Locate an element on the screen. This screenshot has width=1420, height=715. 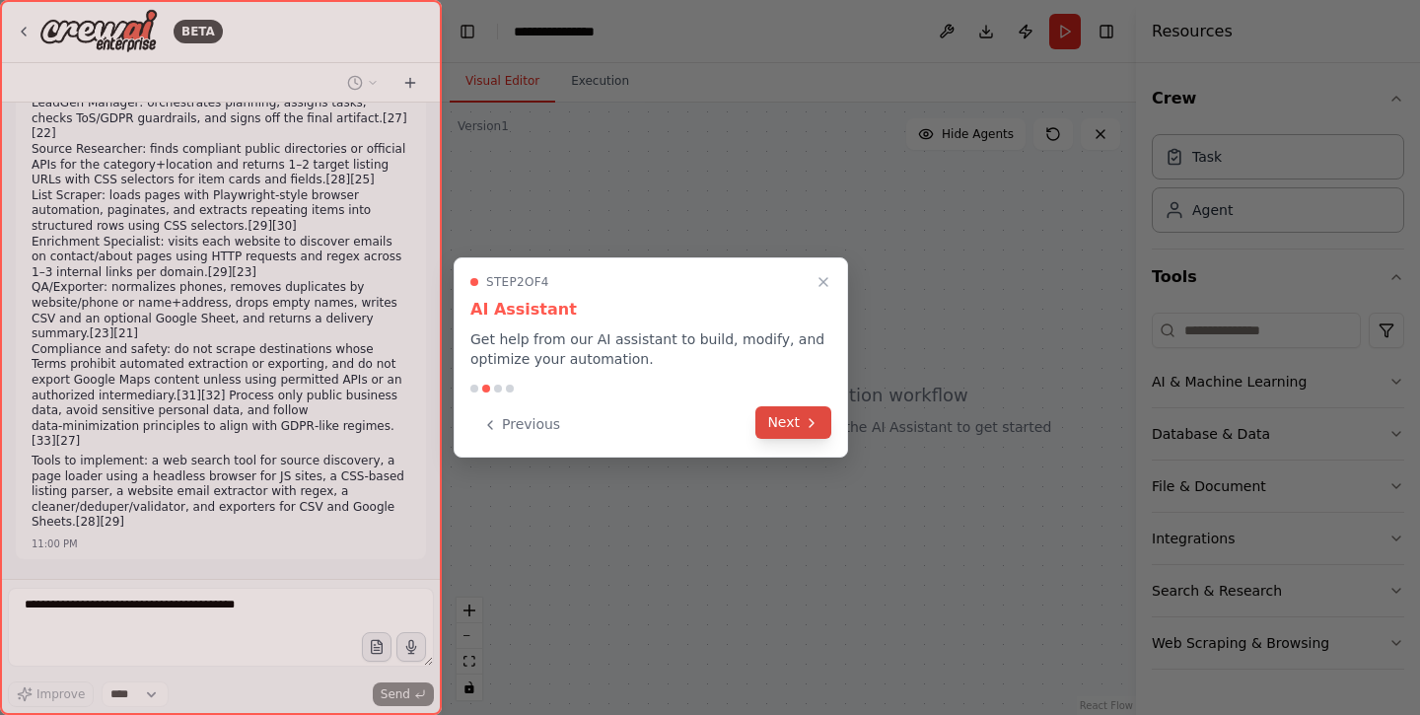
span: Step 2 of 4 is located at coordinates (518, 282).